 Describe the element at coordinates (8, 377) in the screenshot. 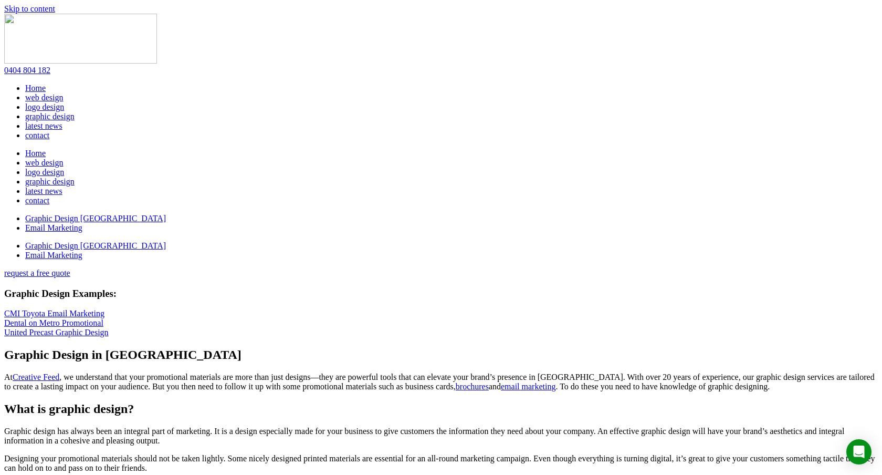

I see `span: At` at that location.